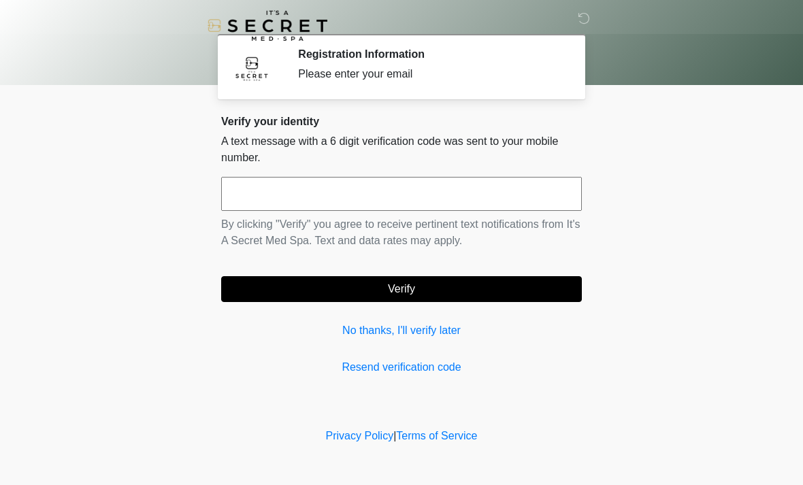 This screenshot has width=803, height=485. What do you see at coordinates (402, 331) in the screenshot?
I see `a: No thanks, I'll verify later` at bounding box center [402, 331].